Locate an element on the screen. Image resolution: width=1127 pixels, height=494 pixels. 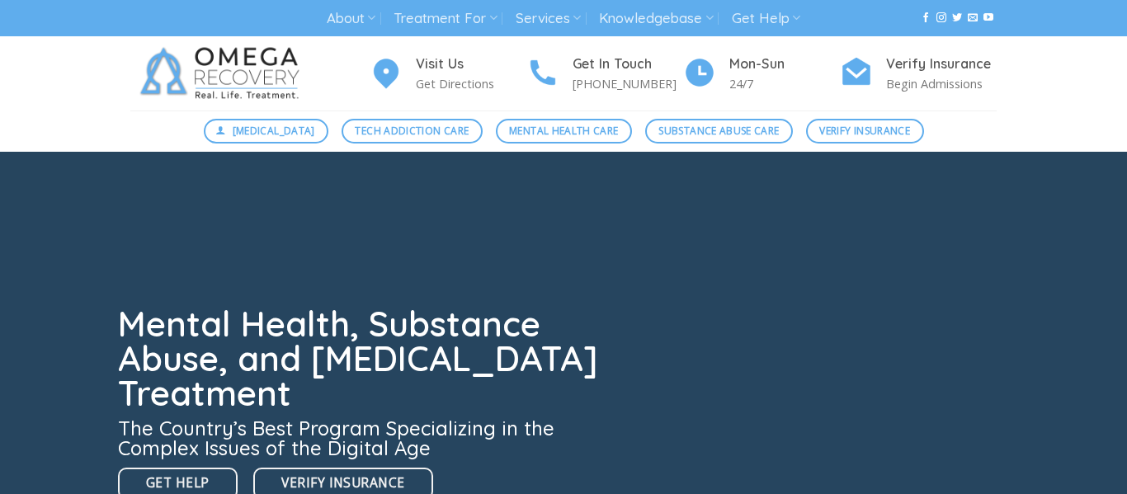
a: Follow on Instagram is located at coordinates (942, 18).